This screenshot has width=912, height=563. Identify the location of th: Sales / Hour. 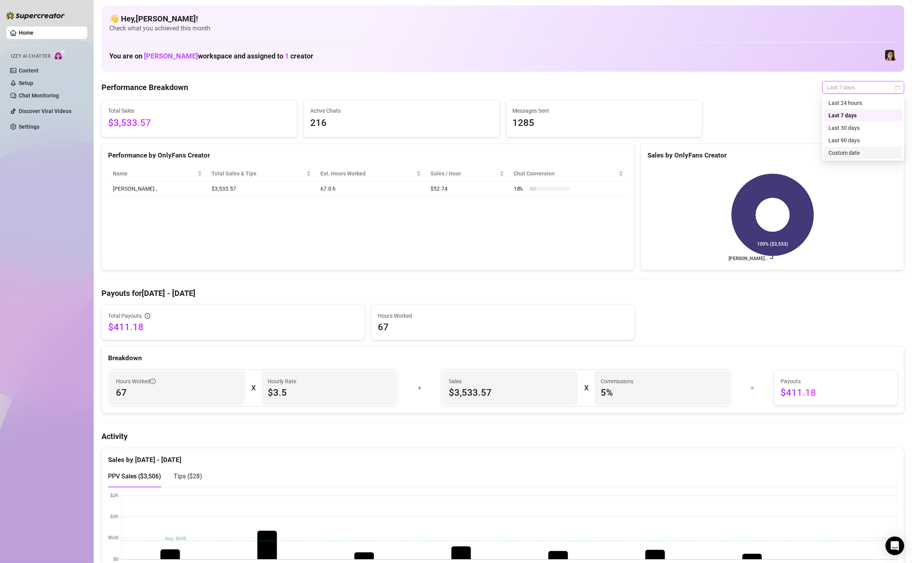
(467, 174).